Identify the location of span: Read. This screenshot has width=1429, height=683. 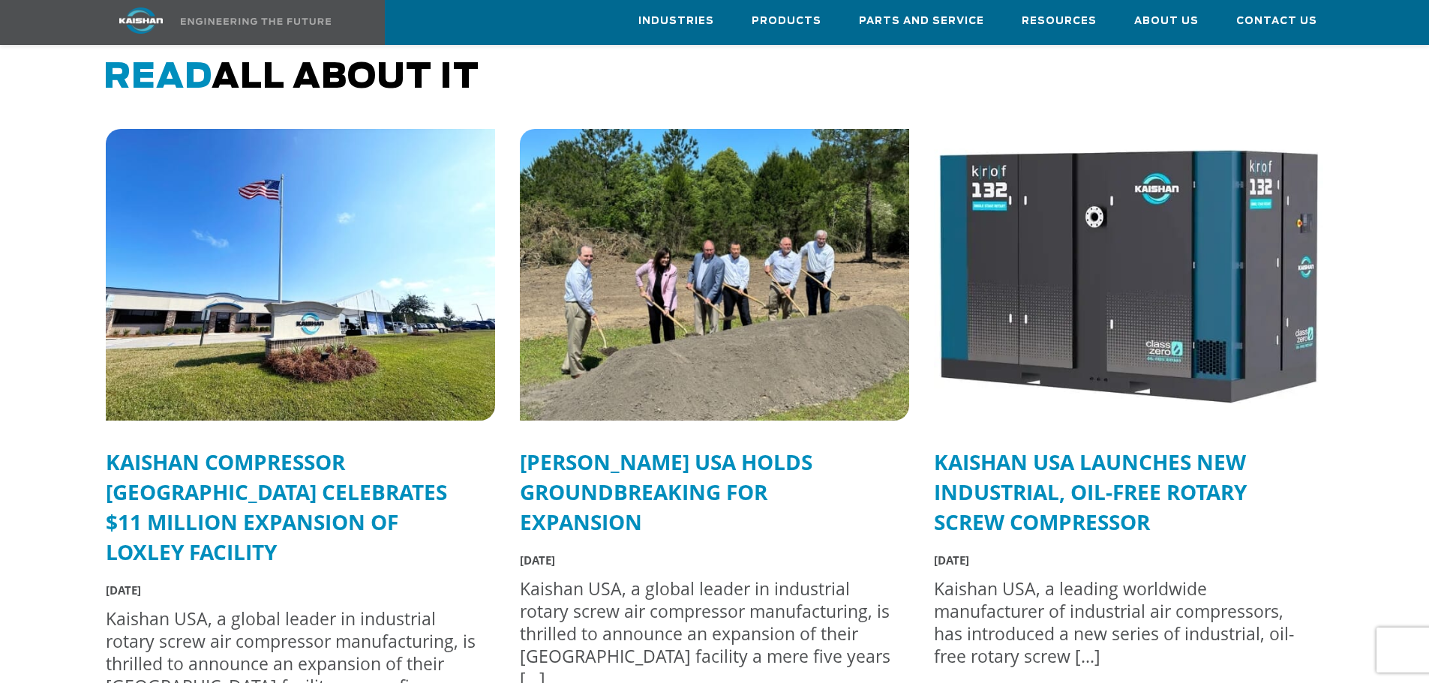
(158, 77).